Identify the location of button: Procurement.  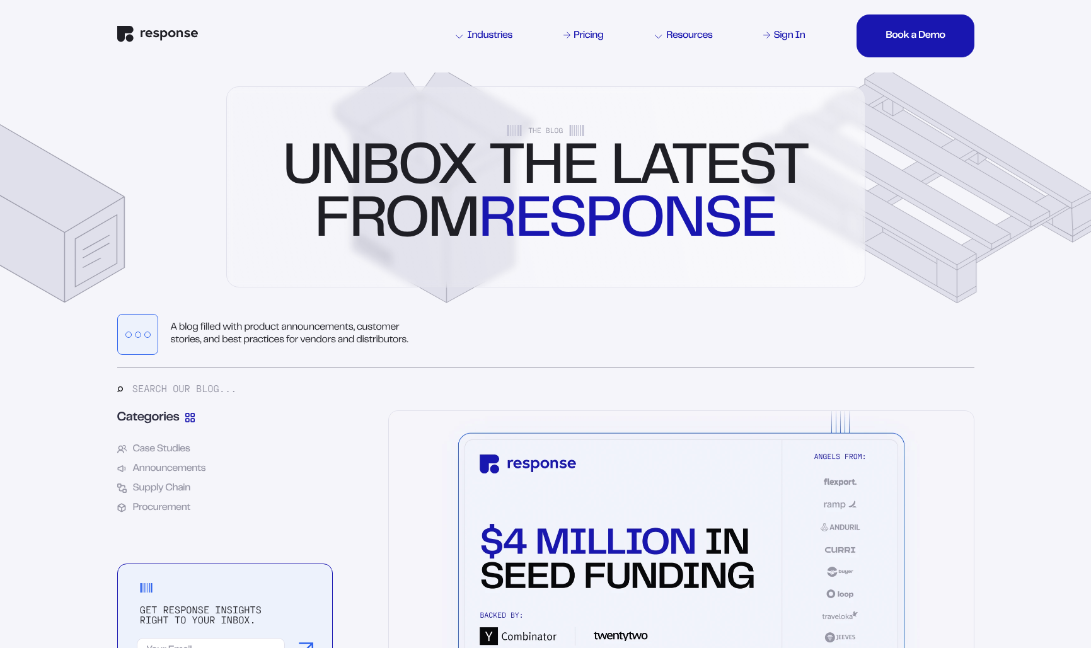
(225, 508).